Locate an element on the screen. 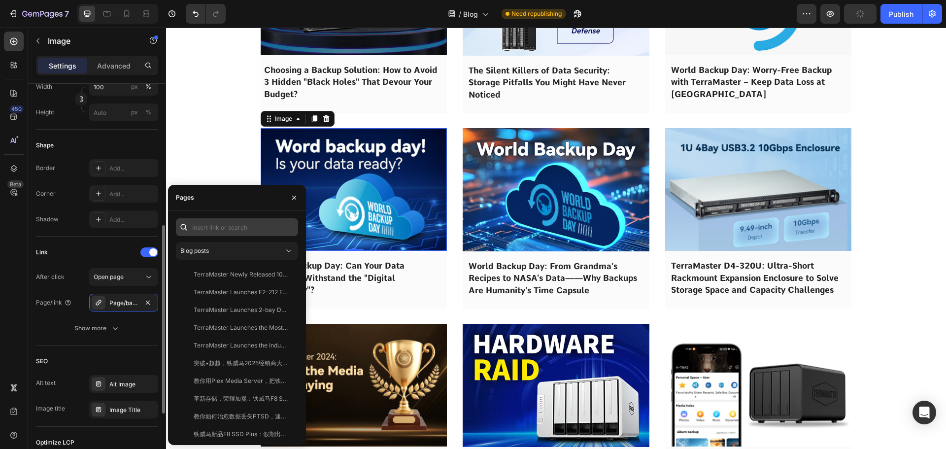 The width and height of the screenshot is (946, 449). div: 突破•超越，铁威马2025经销商大会圆满收官！ is located at coordinates (241, 363).